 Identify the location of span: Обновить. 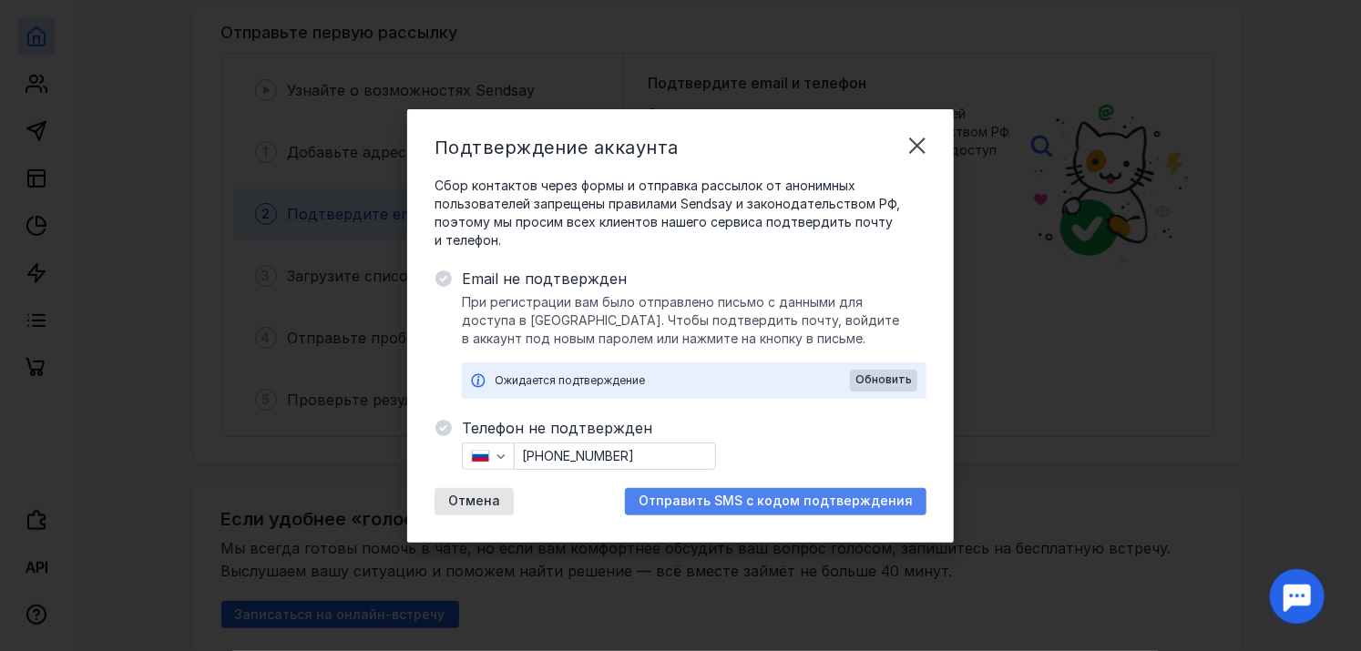
(884, 380).